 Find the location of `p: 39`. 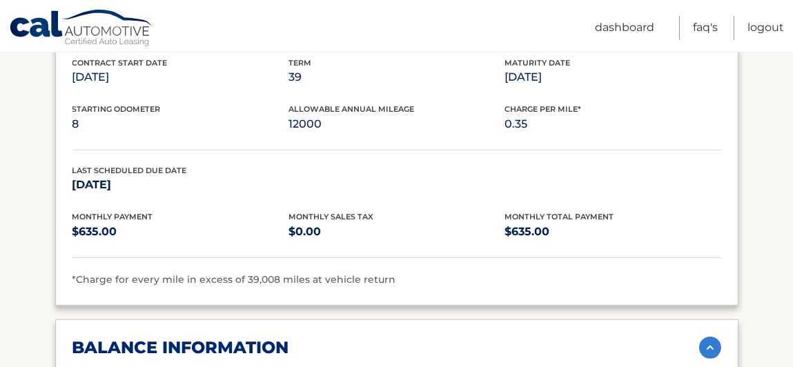

p: 39 is located at coordinates (396, 77).